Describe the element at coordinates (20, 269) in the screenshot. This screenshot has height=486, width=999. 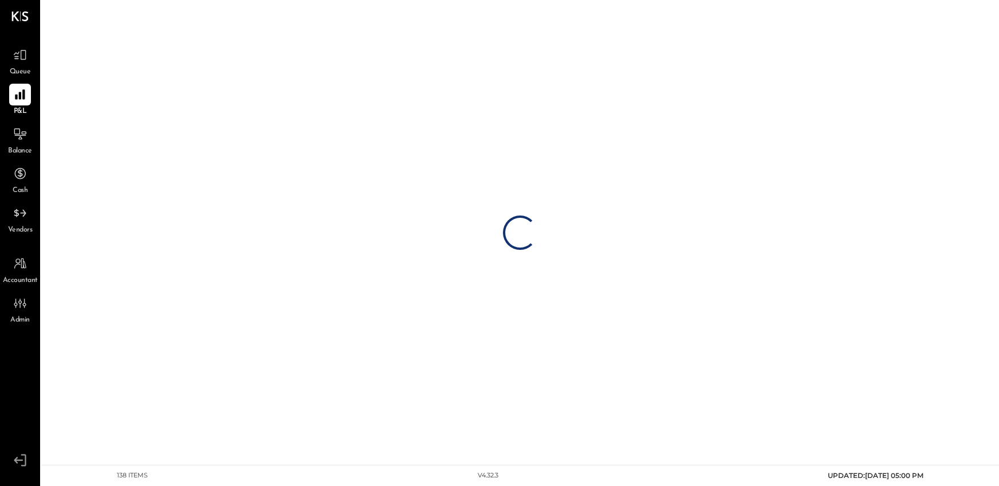
I see `a: Accountant` at that location.